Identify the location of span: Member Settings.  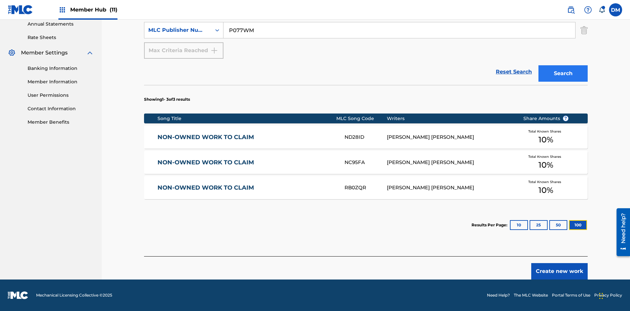
(44, 53).